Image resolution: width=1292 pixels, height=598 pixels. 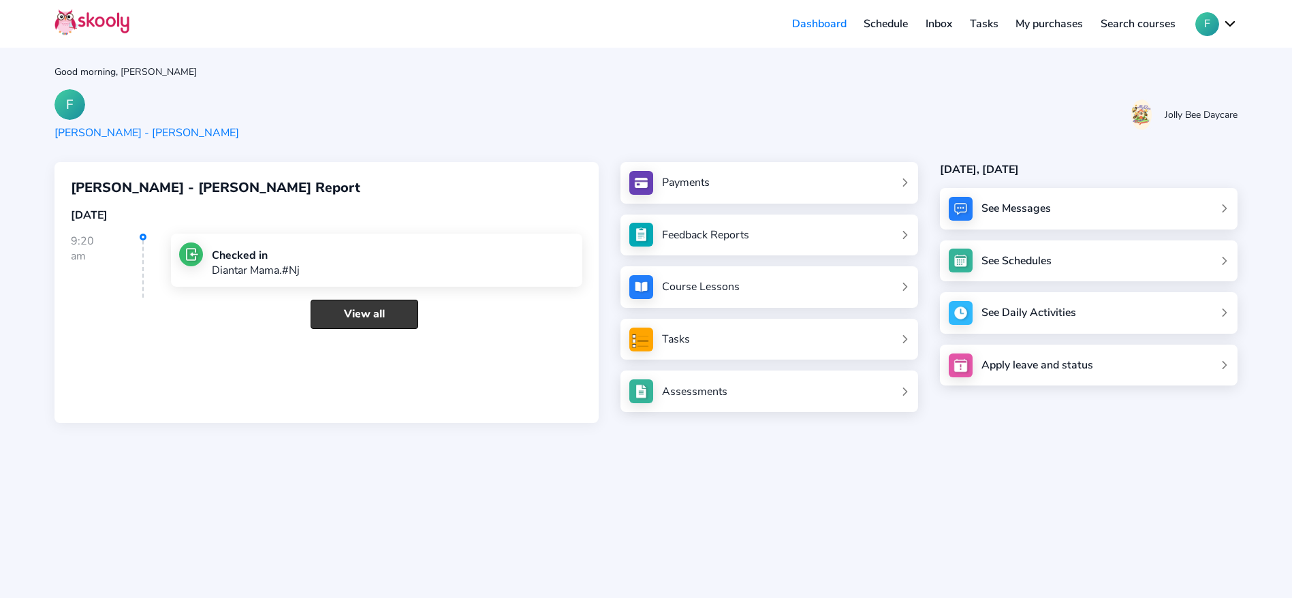 I want to click on img: schedule.jpg, so click(x=960, y=260).